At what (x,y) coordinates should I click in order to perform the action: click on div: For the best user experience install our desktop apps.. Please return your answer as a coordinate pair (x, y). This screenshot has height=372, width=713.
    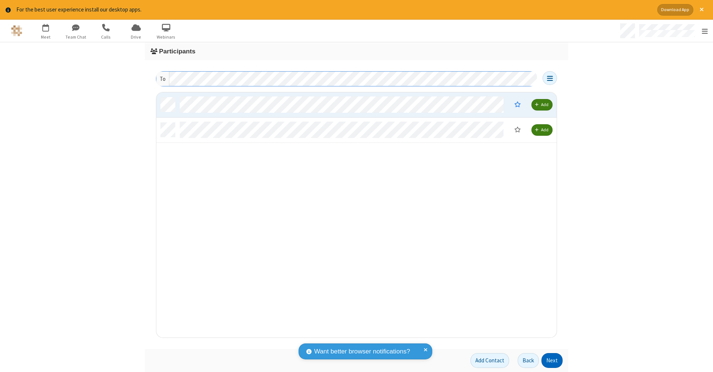
    Looking at the image, I should click on (334, 10).